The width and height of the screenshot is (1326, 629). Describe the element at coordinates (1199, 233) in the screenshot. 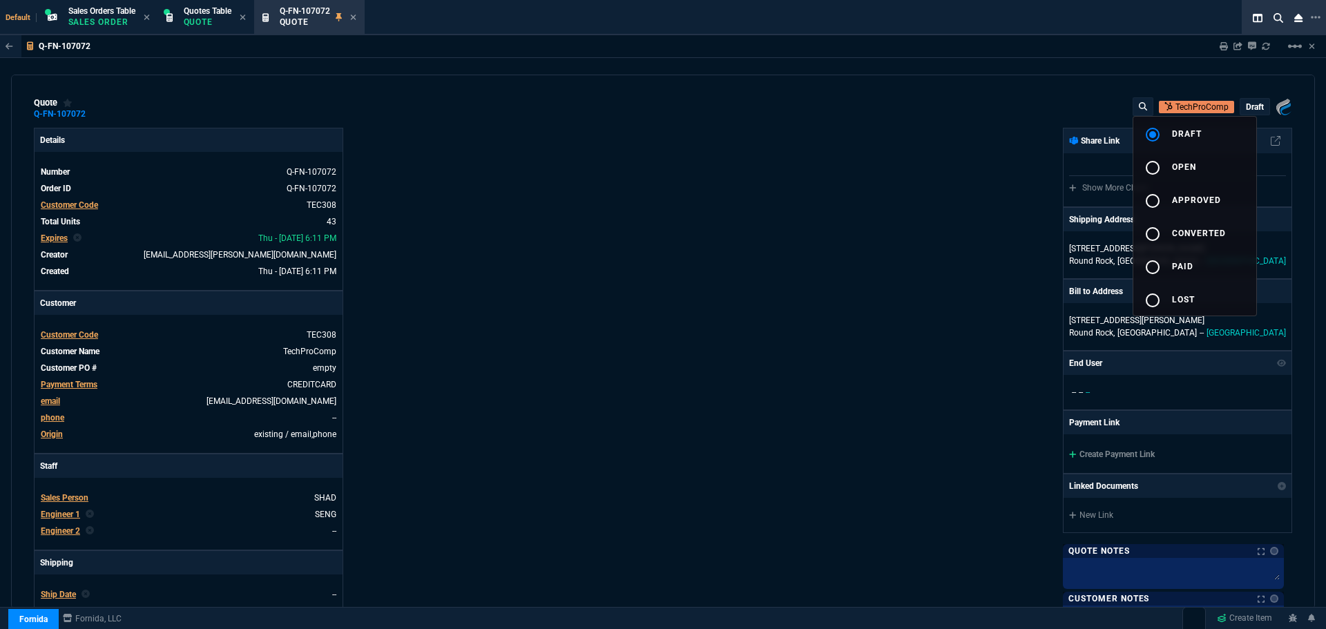

I see `span: converted` at that location.